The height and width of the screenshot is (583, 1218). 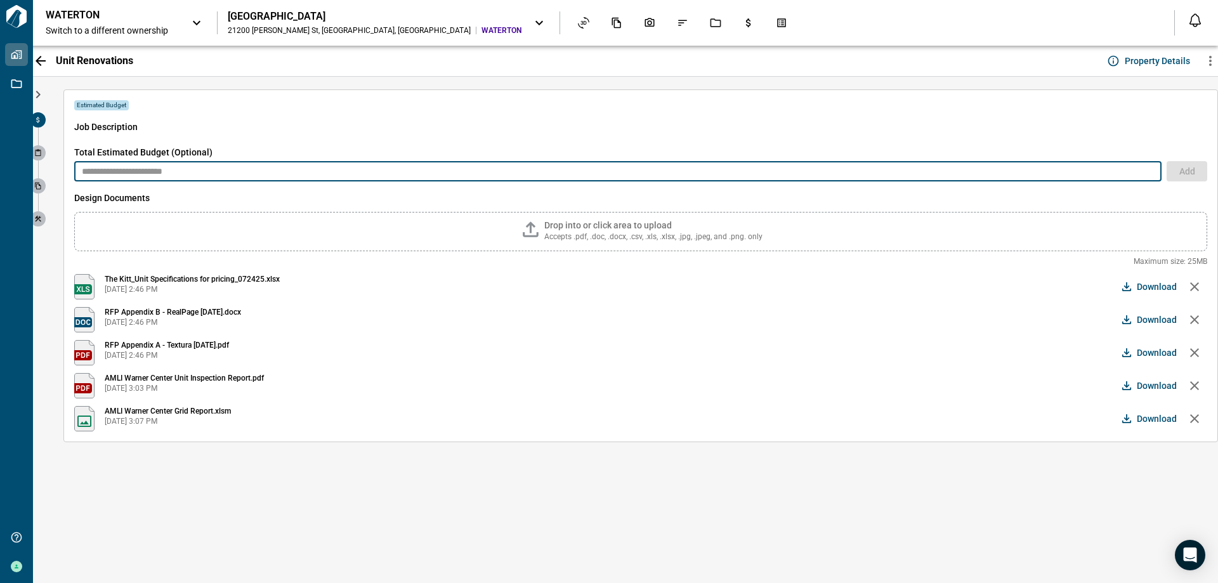 I want to click on span: Estimated Budget, so click(x=101, y=105).